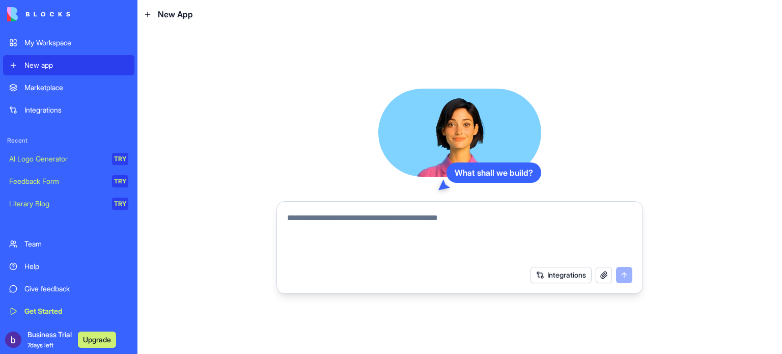 Image resolution: width=782 pixels, height=354 pixels. What do you see at coordinates (69, 311) in the screenshot?
I see `a: Get Started` at bounding box center [69, 311].